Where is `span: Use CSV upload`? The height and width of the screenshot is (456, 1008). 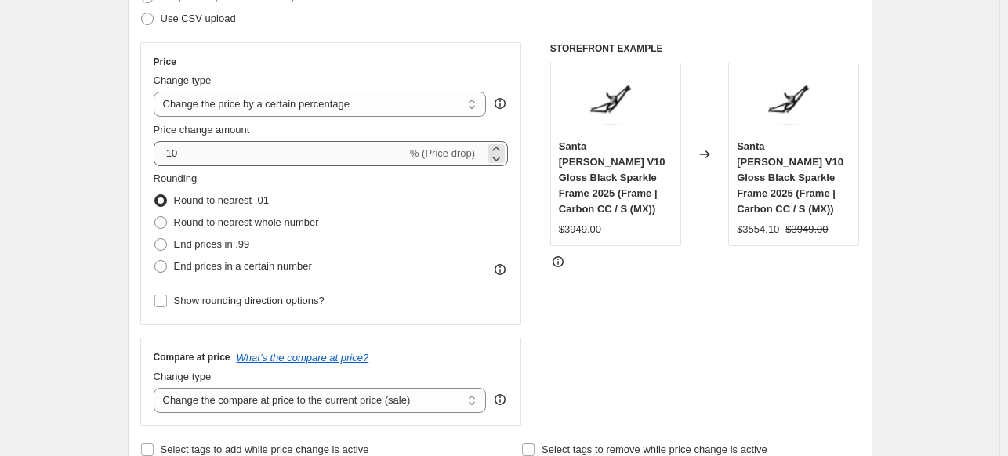 span: Use CSV upload is located at coordinates (198, 18).